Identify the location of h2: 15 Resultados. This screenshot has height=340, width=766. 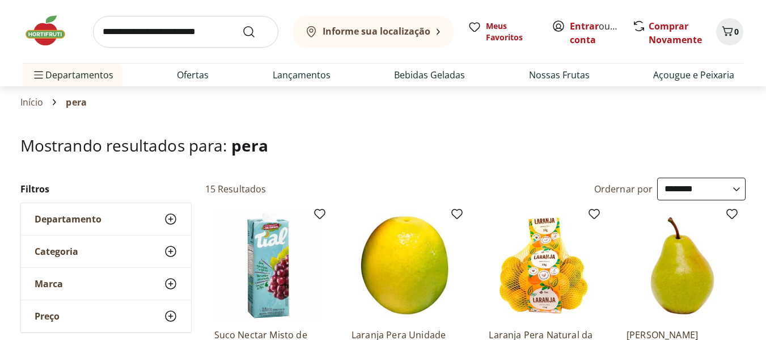
(236, 189).